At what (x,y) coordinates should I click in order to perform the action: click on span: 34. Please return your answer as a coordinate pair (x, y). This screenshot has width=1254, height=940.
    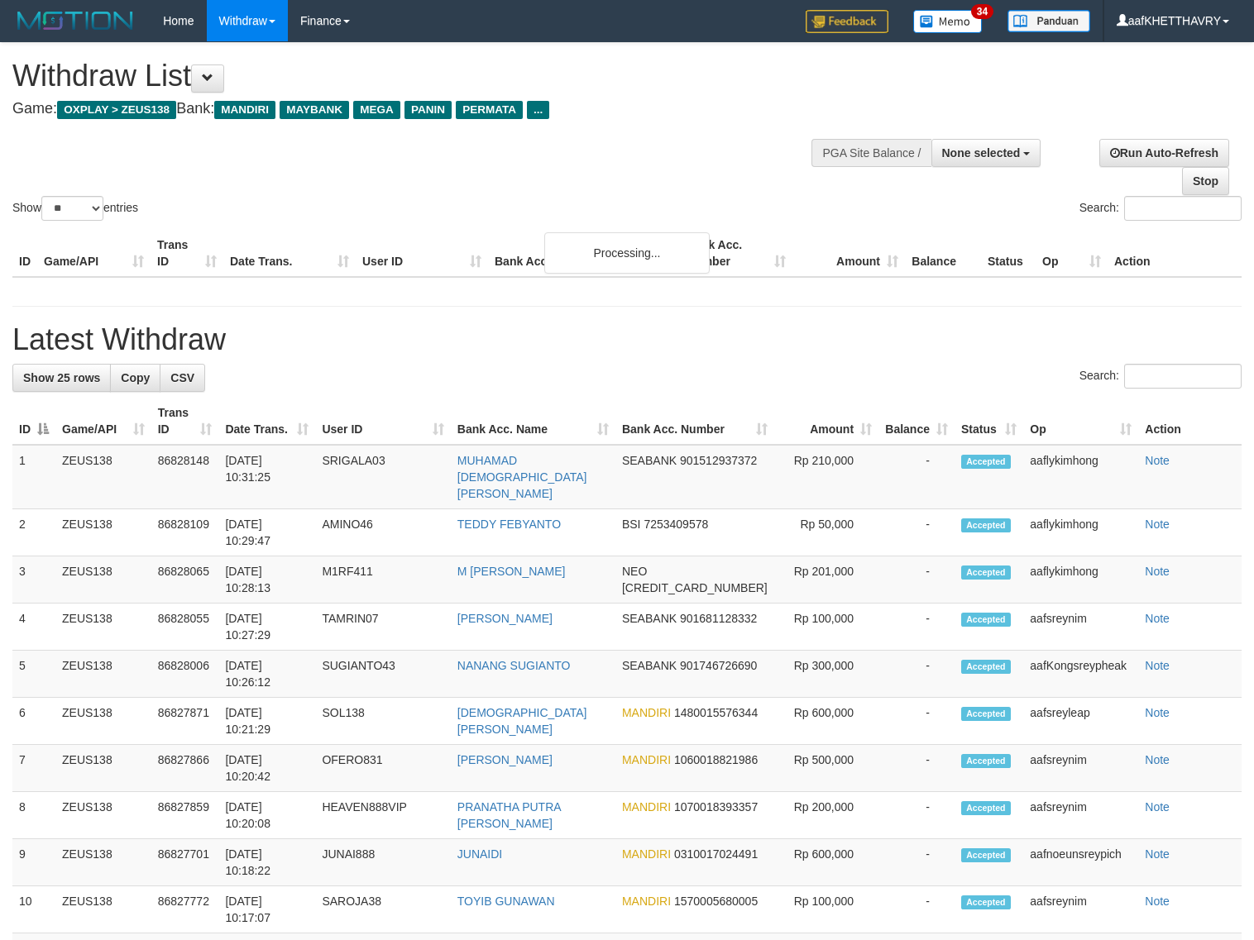
    Looking at the image, I should click on (982, 12).